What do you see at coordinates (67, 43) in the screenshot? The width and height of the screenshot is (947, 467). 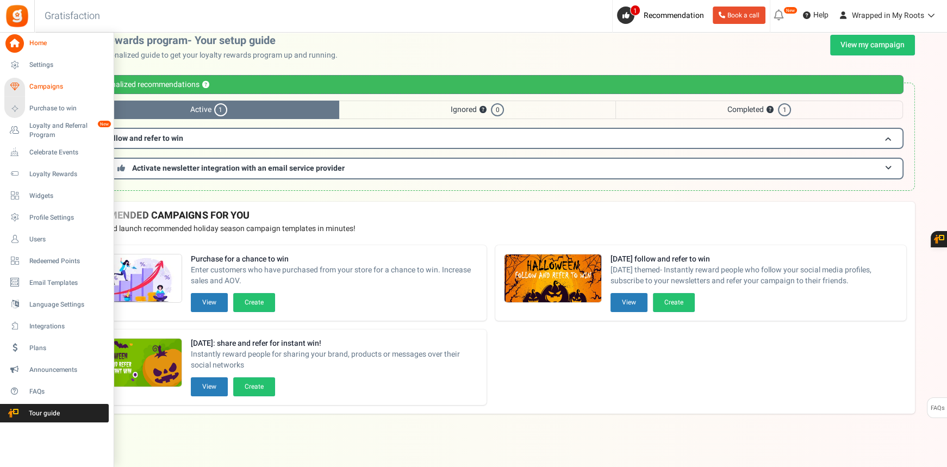 I see `span: Home` at bounding box center [67, 43].